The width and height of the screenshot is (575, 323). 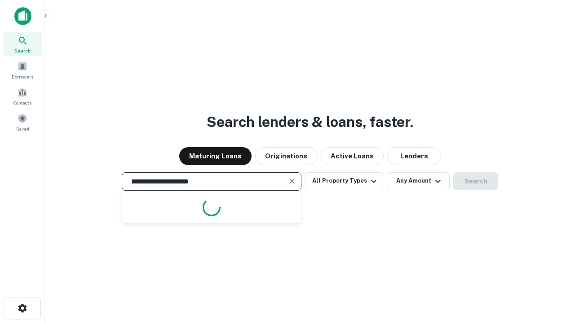 What do you see at coordinates (22, 129) in the screenshot?
I see `span: Saved` at bounding box center [22, 129].